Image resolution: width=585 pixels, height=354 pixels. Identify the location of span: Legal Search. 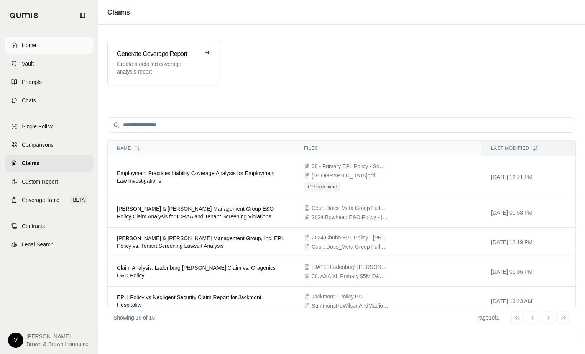
(38, 245).